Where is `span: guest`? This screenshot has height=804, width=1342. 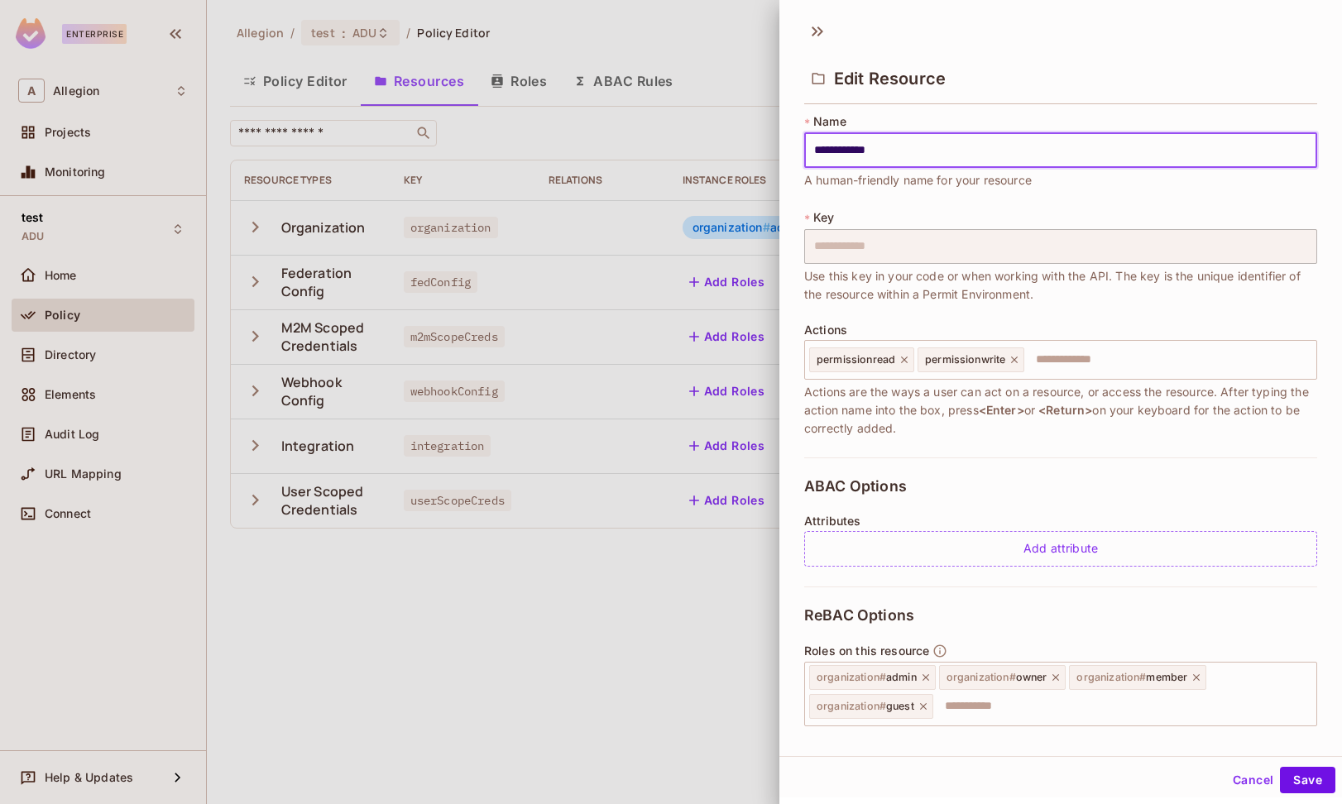 span: guest is located at coordinates (865, 707).